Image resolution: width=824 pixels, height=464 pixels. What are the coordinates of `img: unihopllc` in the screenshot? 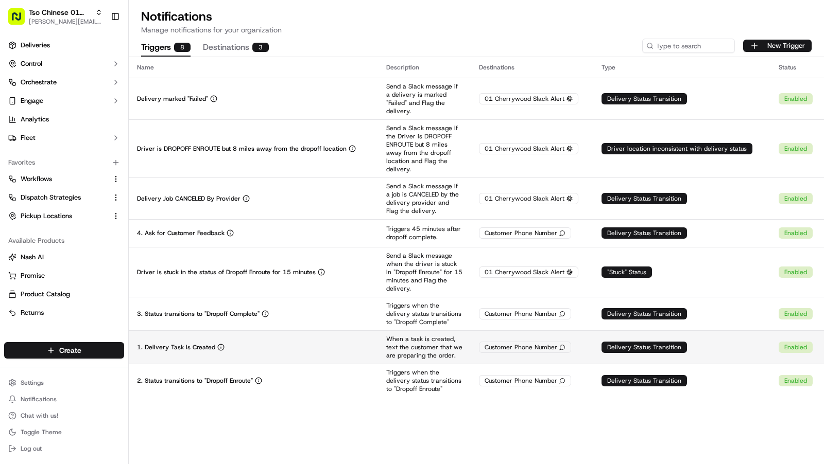 It's located at (19, 158).